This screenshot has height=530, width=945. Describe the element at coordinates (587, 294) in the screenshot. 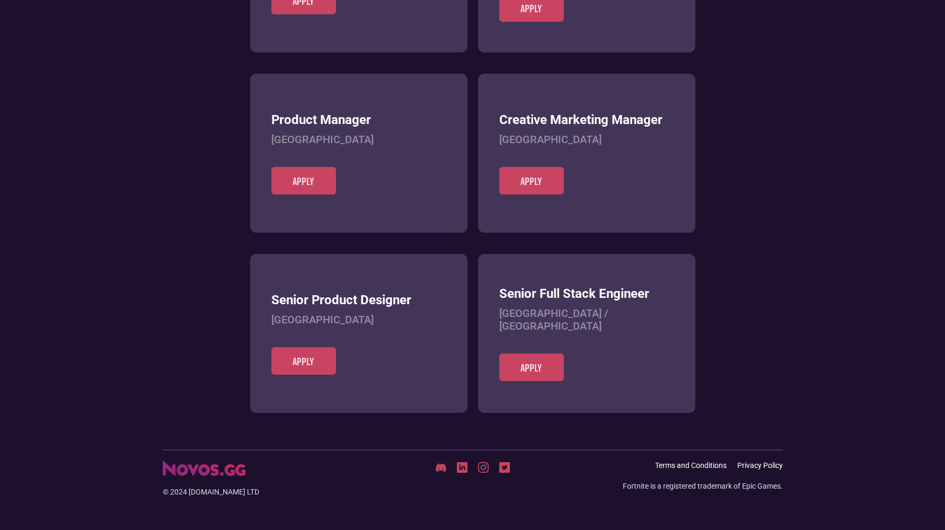

I see `h3: Senior Full Stack Engineer` at that location.